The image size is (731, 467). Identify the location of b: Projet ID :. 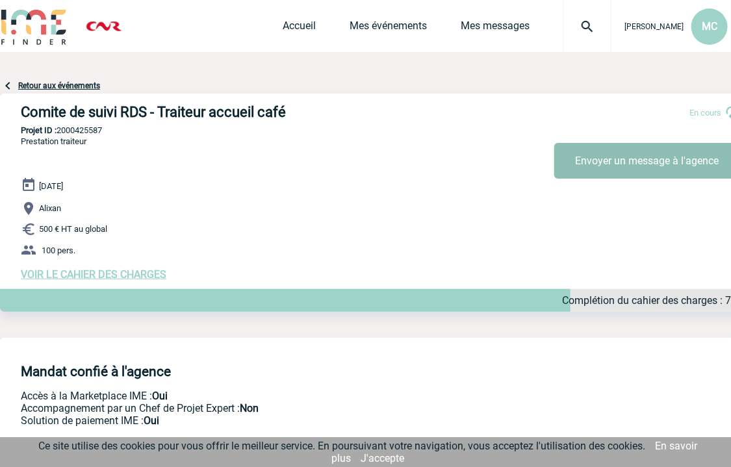
(38, 130).